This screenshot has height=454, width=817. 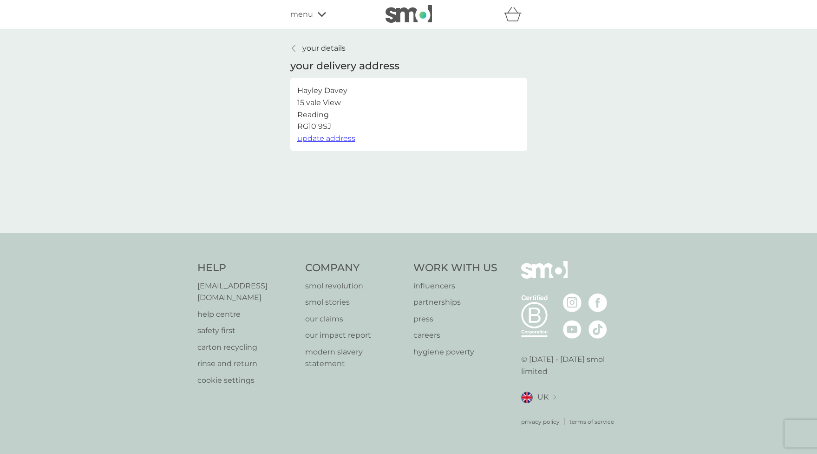 I want to click on p: safety first, so click(x=247, y=330).